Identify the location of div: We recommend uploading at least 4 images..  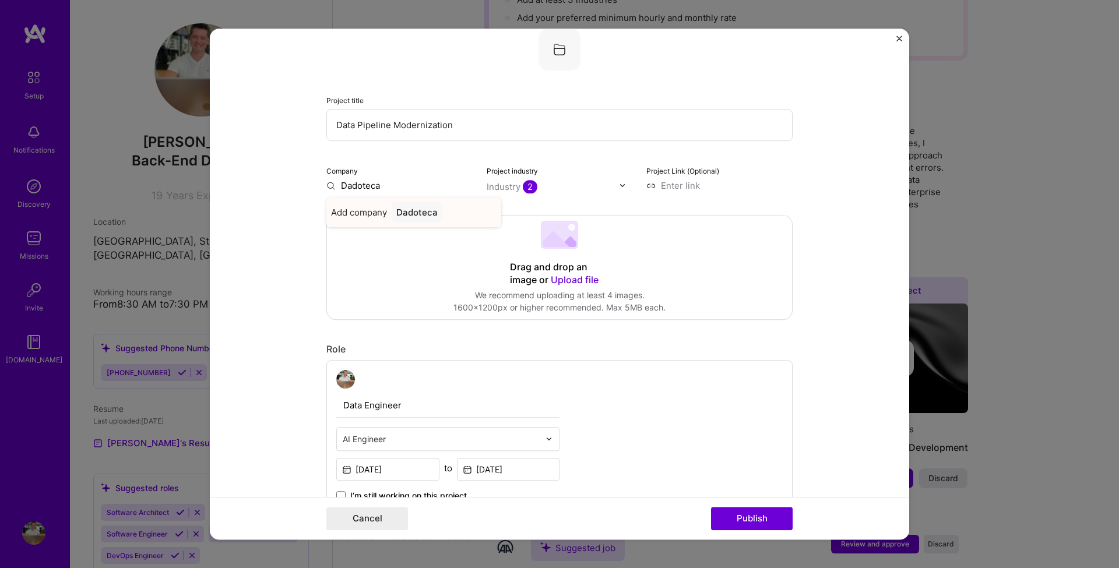
(560, 296).